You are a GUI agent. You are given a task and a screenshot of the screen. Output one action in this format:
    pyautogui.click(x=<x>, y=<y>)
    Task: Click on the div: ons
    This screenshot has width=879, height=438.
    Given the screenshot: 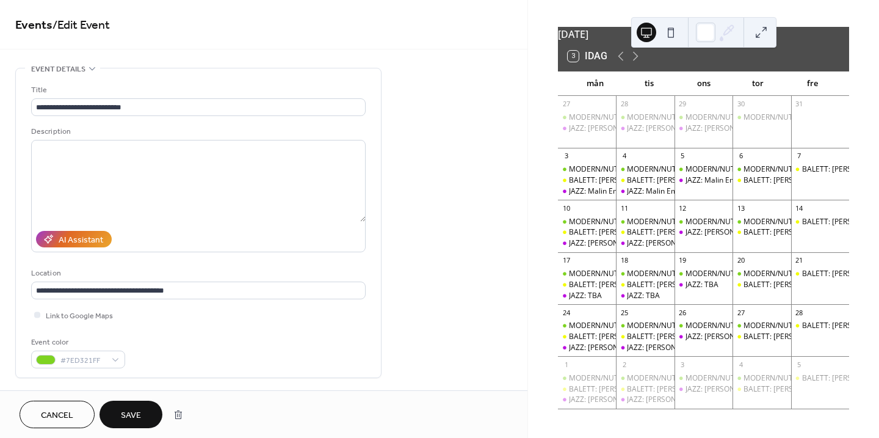 What is the action you would take?
    pyautogui.click(x=704, y=84)
    